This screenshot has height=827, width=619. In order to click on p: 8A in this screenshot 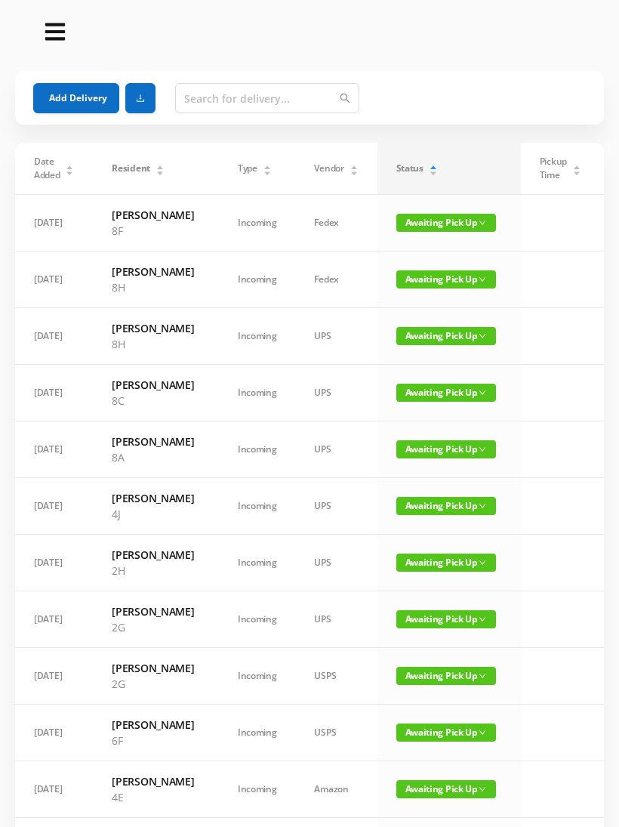, I will do `click(156, 457)`.